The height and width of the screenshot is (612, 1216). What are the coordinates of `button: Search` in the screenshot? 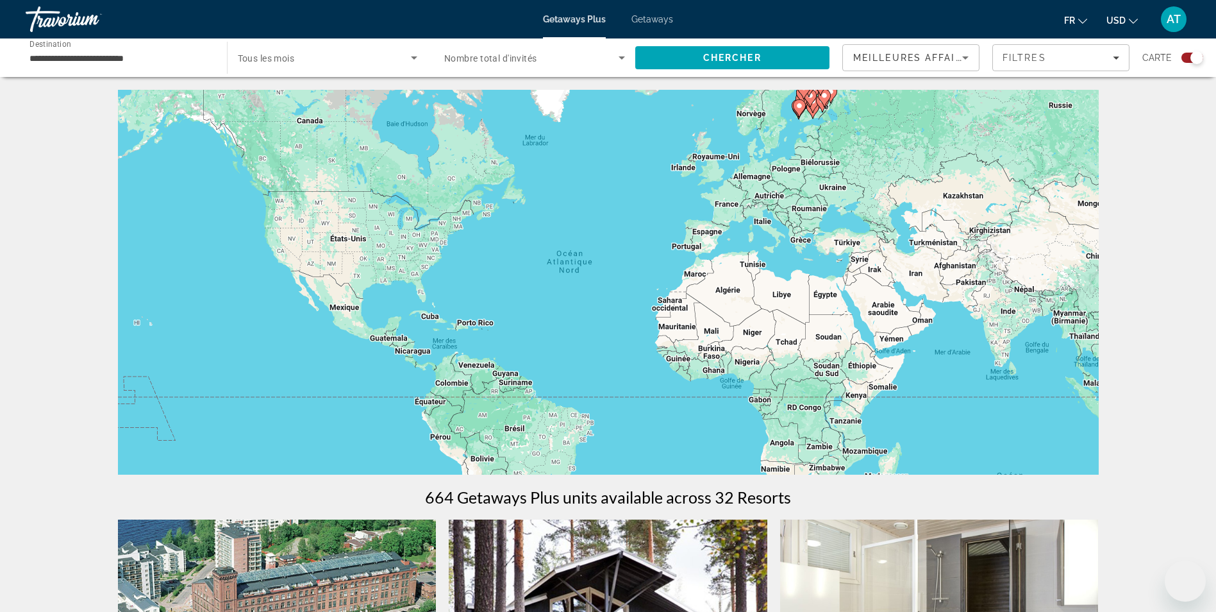 It's located at (733, 58).